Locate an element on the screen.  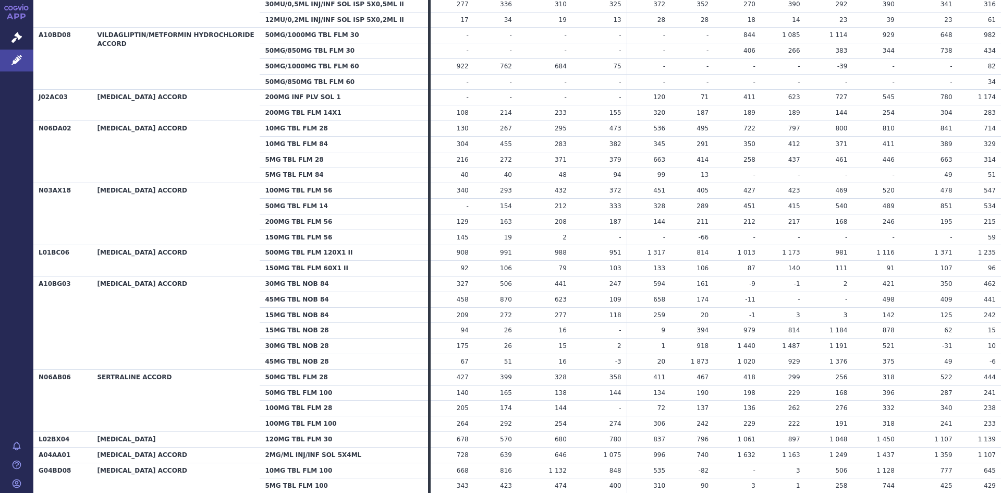
span: 432 is located at coordinates (560, 190).